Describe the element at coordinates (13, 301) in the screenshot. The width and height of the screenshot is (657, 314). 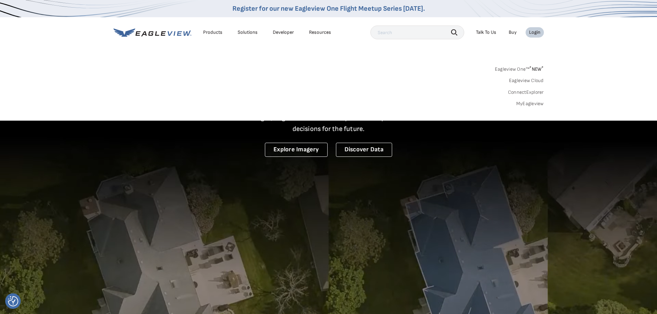
I see `button: Consent Preferences` at that location.